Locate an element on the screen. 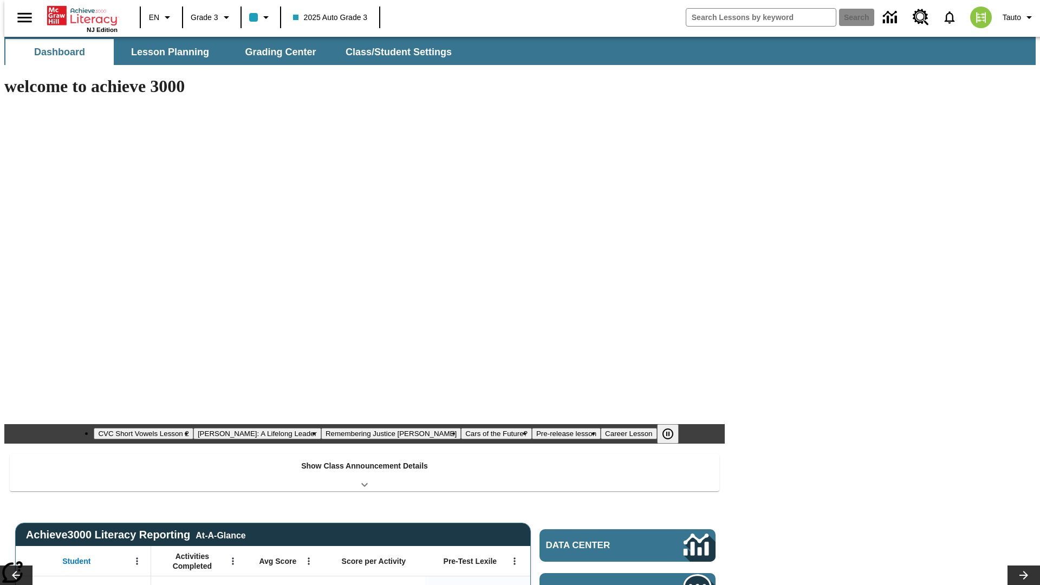  span: Tauto is located at coordinates (1012, 17).